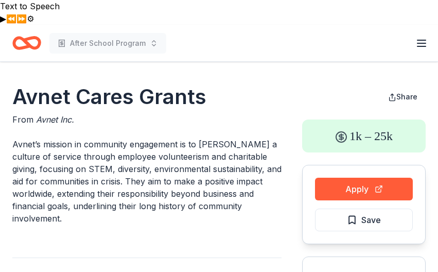 The height and width of the screenshot is (272, 438). I want to click on button: Forward, so click(22, 19).